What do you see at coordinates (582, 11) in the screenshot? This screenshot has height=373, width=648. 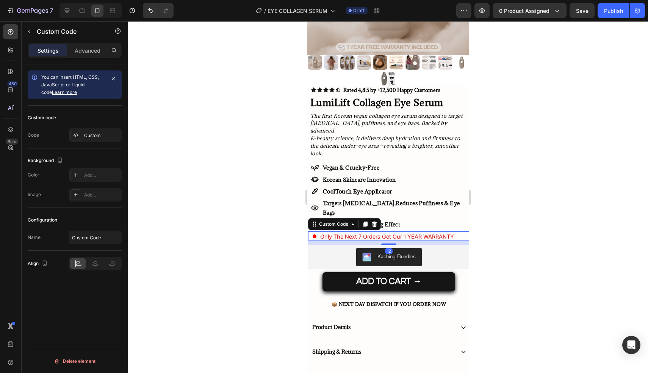 I see `button: Save` at bounding box center [582, 11].